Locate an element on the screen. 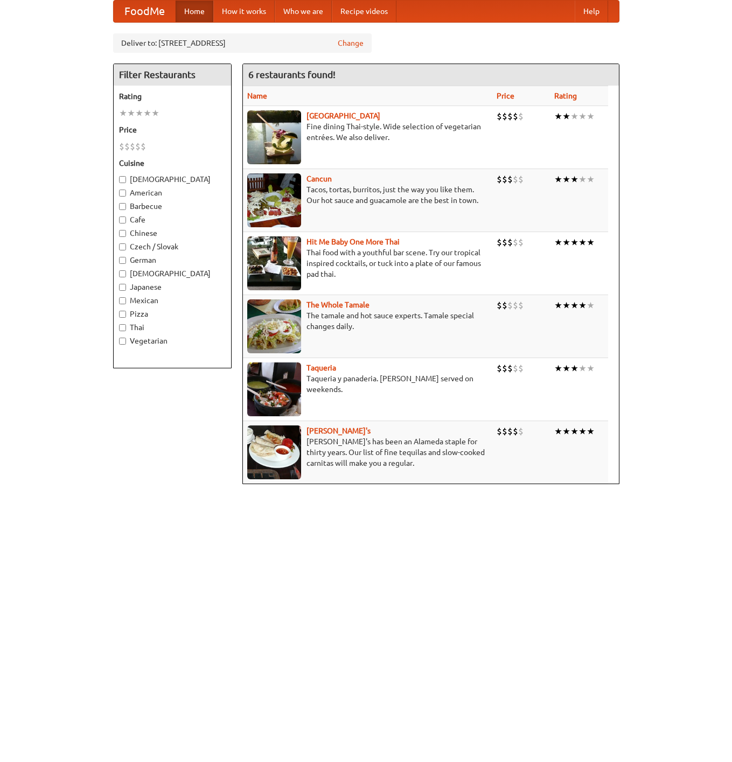  input: Barbecue is located at coordinates (122, 206).